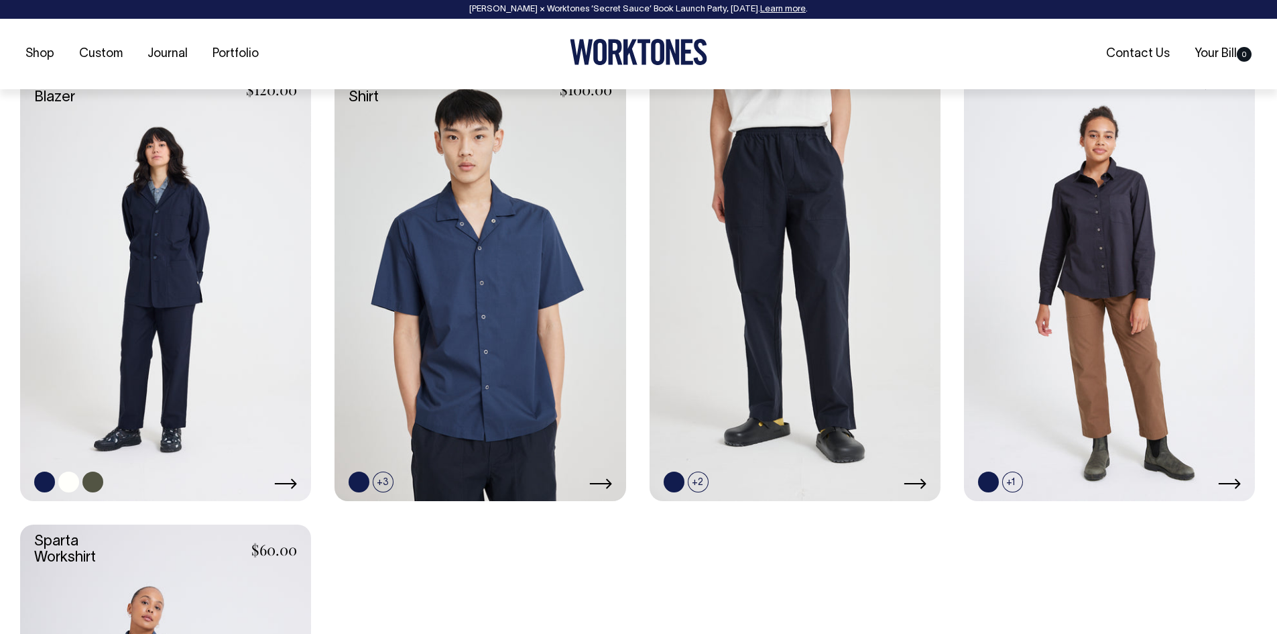 Image resolution: width=1277 pixels, height=634 pixels. What do you see at coordinates (1138, 54) in the screenshot?
I see `a: Contact Us` at bounding box center [1138, 54].